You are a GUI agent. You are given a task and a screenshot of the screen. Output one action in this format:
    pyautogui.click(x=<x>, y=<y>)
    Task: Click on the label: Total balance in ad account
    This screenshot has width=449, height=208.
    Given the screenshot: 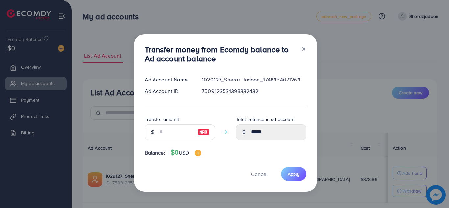 What is the action you would take?
    pyautogui.click(x=265, y=119)
    